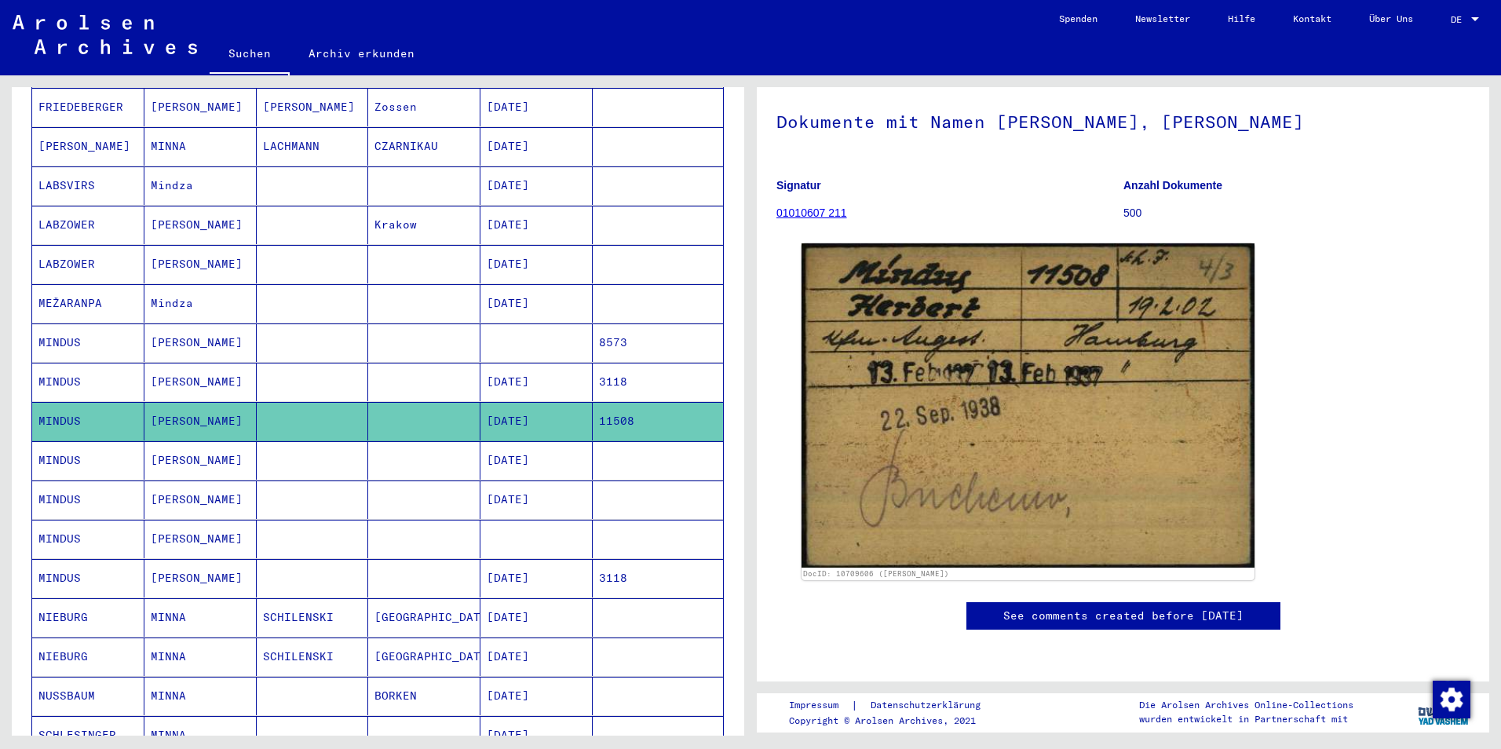  What do you see at coordinates (1444, 712) in the screenshot?
I see `img: yv_logo.png` at bounding box center [1444, 712].